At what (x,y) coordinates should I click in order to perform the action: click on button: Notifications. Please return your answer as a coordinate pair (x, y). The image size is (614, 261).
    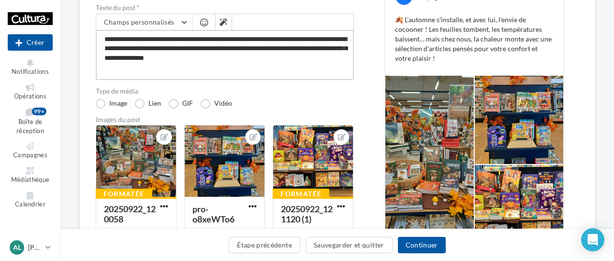
    Looking at the image, I should click on (30, 67).